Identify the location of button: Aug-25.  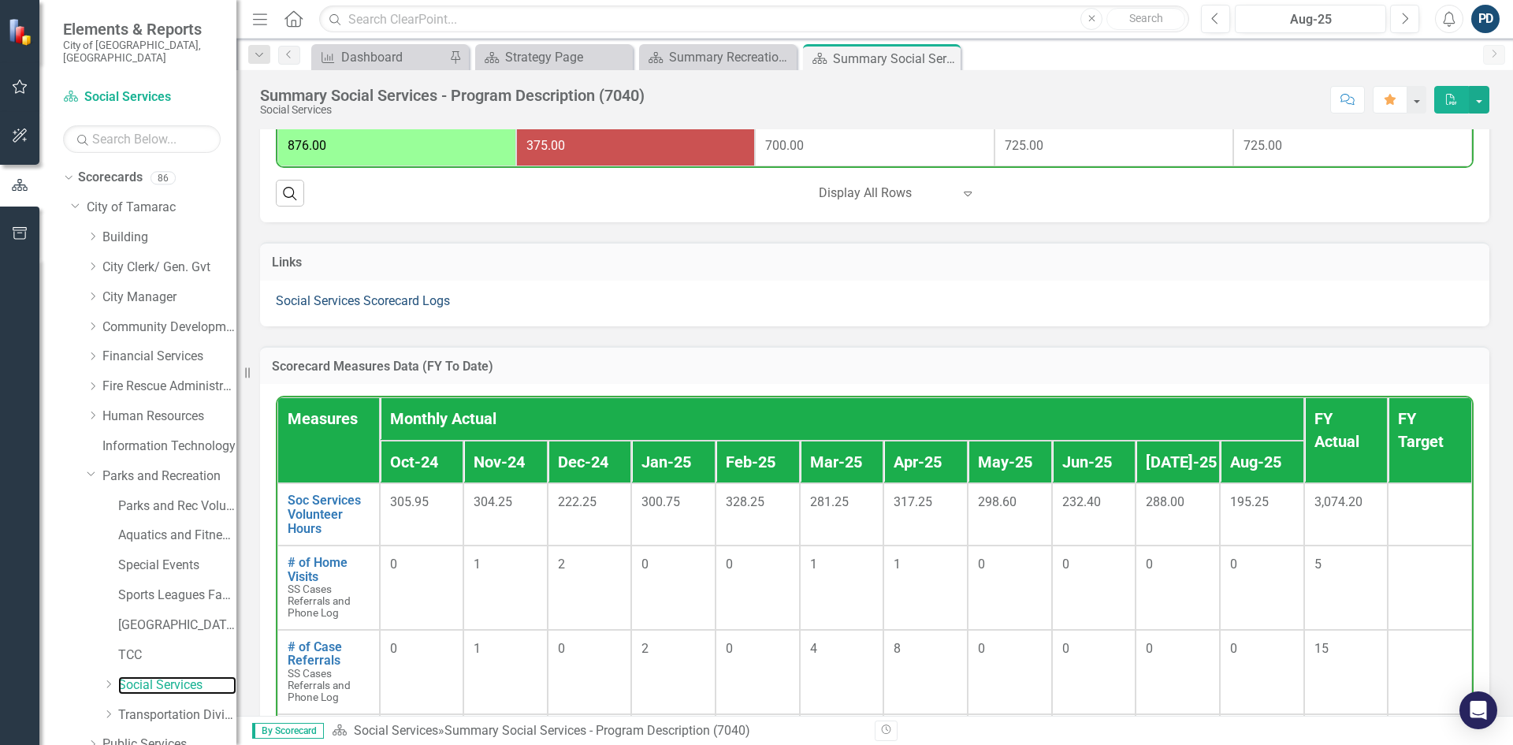
(1310, 19).